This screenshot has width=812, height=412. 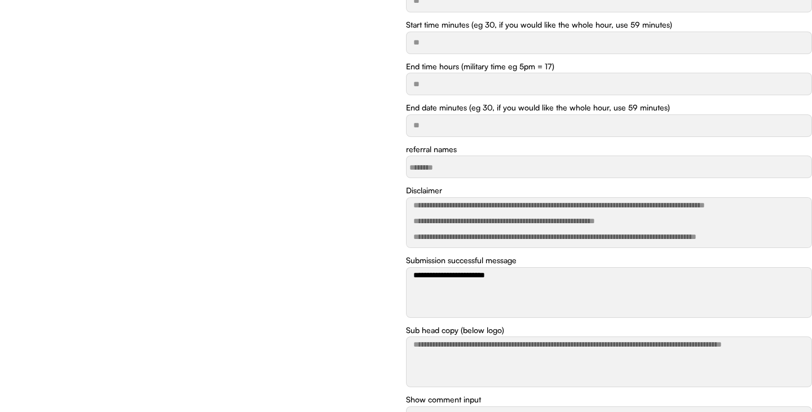 I want to click on div: Disclaimer, so click(x=424, y=191).